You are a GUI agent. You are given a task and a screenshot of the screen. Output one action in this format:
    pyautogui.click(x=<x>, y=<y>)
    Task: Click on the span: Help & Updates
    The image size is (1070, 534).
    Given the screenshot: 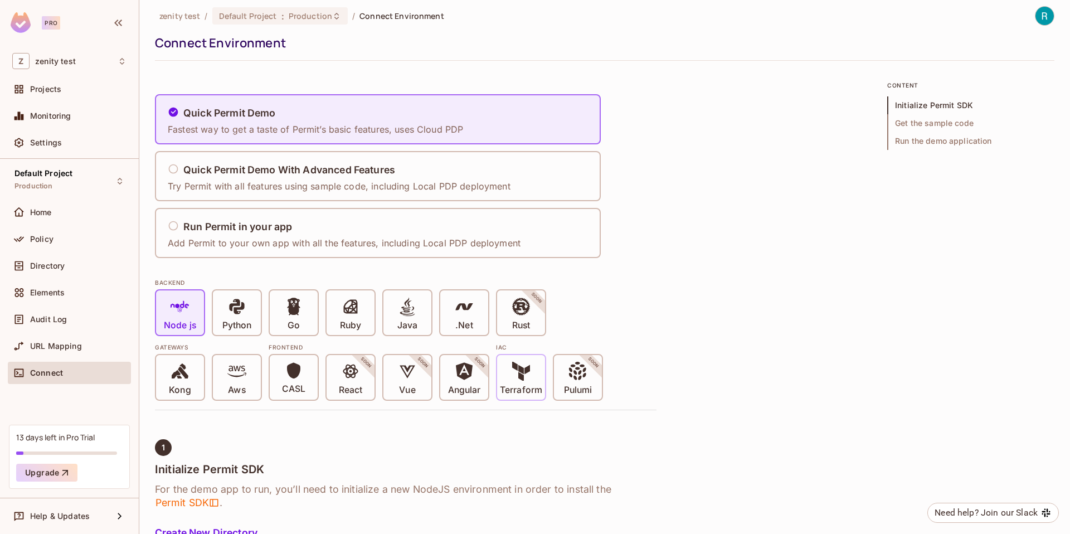 What is the action you would take?
    pyautogui.click(x=60, y=516)
    